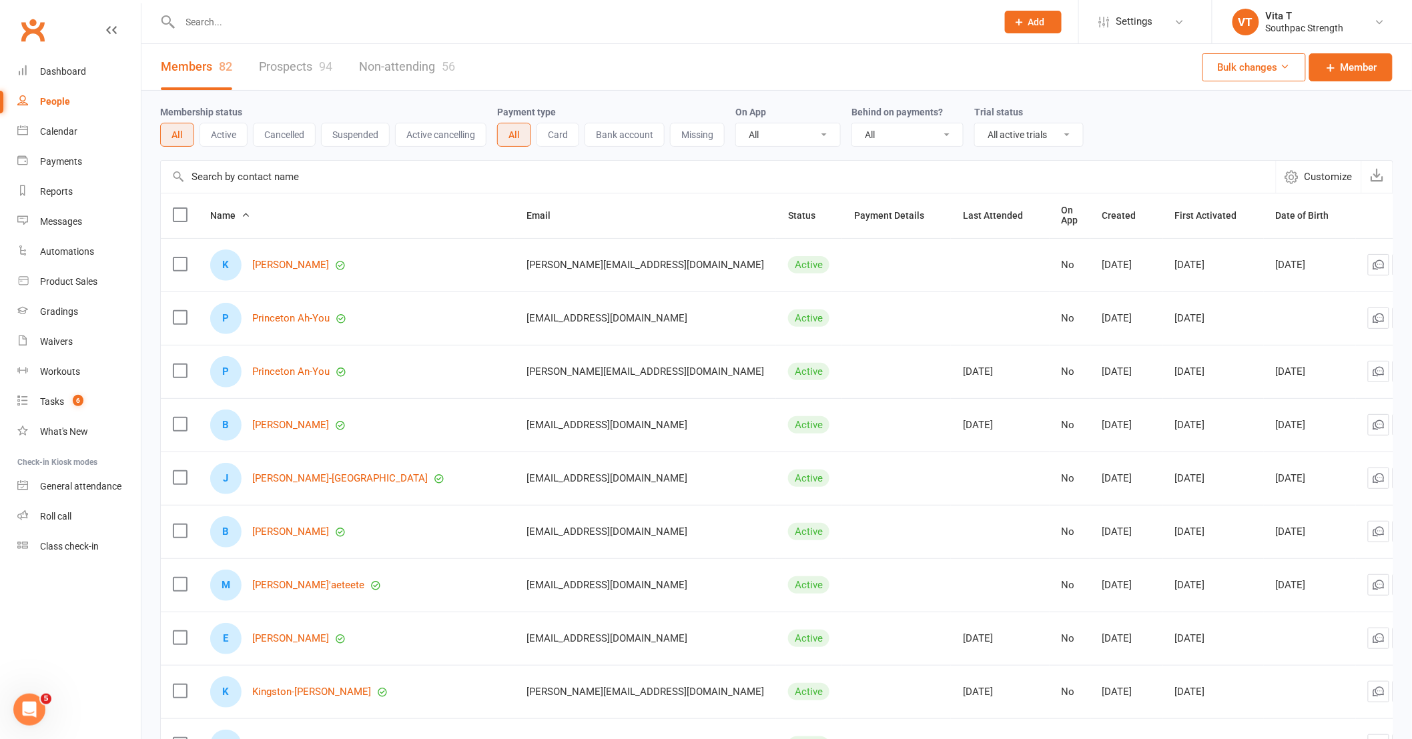 Image resolution: width=1412 pixels, height=739 pixels. What do you see at coordinates (1305, 28) in the screenshot?
I see `div: Southpac Strength` at bounding box center [1305, 28].